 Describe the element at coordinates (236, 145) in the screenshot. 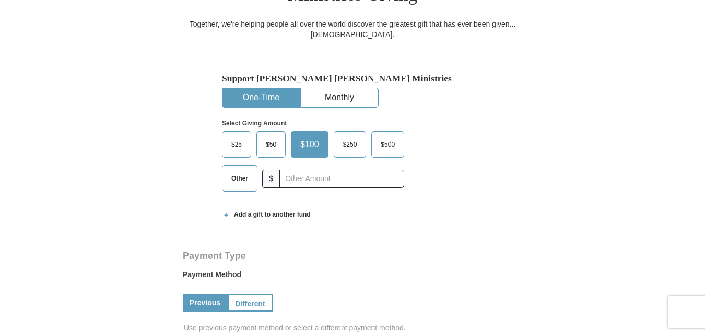

I see `span: $25` at that location.